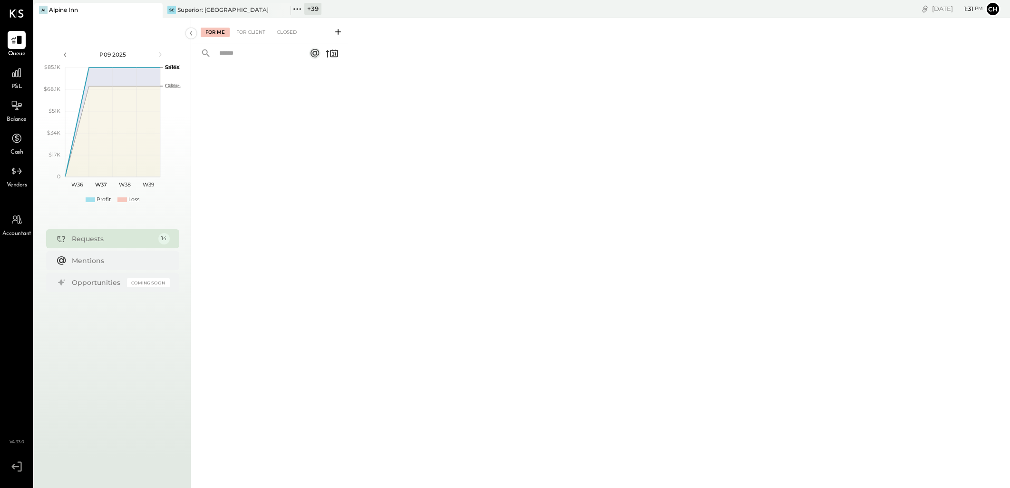  Describe the element at coordinates (104, 200) in the screenshot. I see `div: Profit` at that location.